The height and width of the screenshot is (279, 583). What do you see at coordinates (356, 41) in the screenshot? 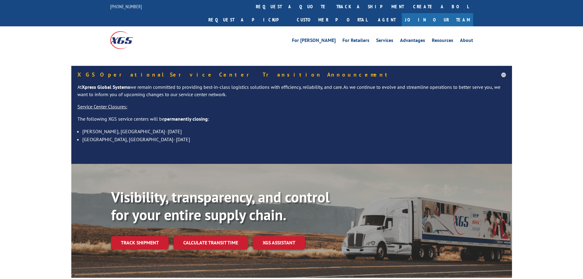
I see `a: For Retailers` at bounding box center [356, 41].